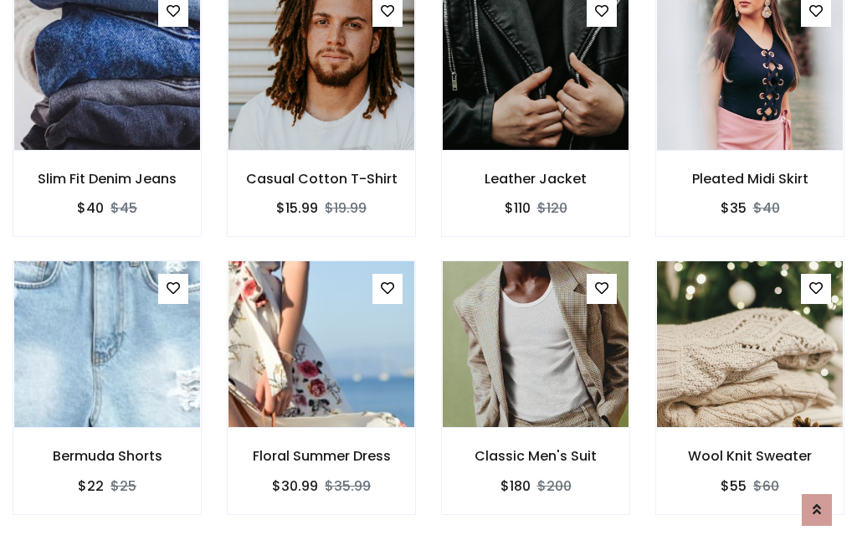 The height and width of the screenshot is (551, 857). Describe the element at coordinates (553, 208) in the screenshot. I see `del: $120` at that location.